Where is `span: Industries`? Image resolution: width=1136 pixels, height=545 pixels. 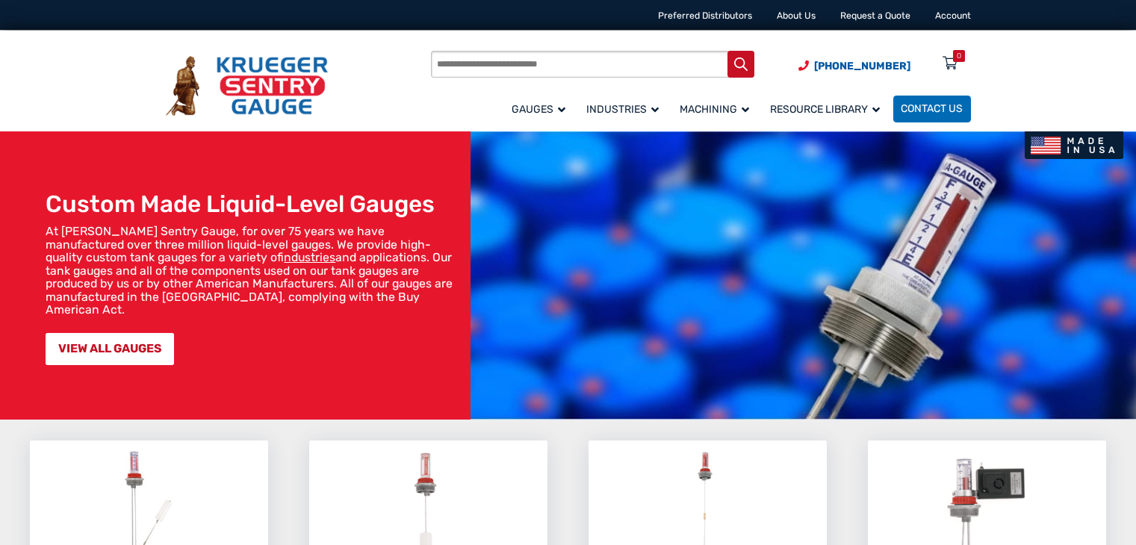
span: Industries is located at coordinates (622, 109).